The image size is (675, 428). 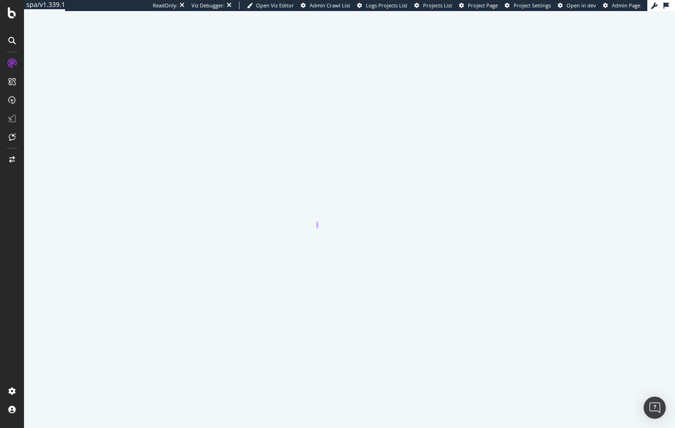 I want to click on a: Project Page, so click(x=478, y=6).